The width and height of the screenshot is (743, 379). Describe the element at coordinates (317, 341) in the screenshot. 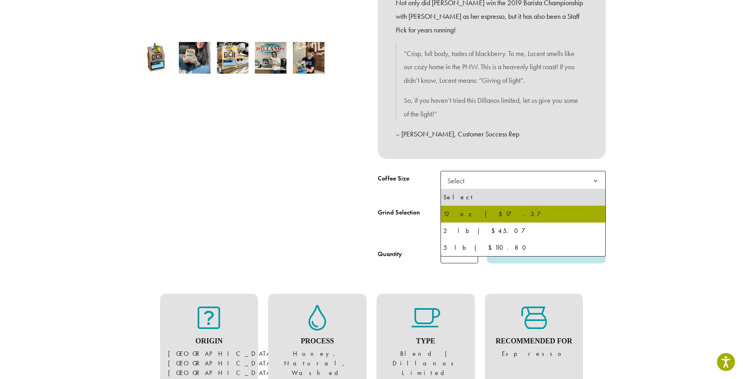

I see `h4: Process` at that location.